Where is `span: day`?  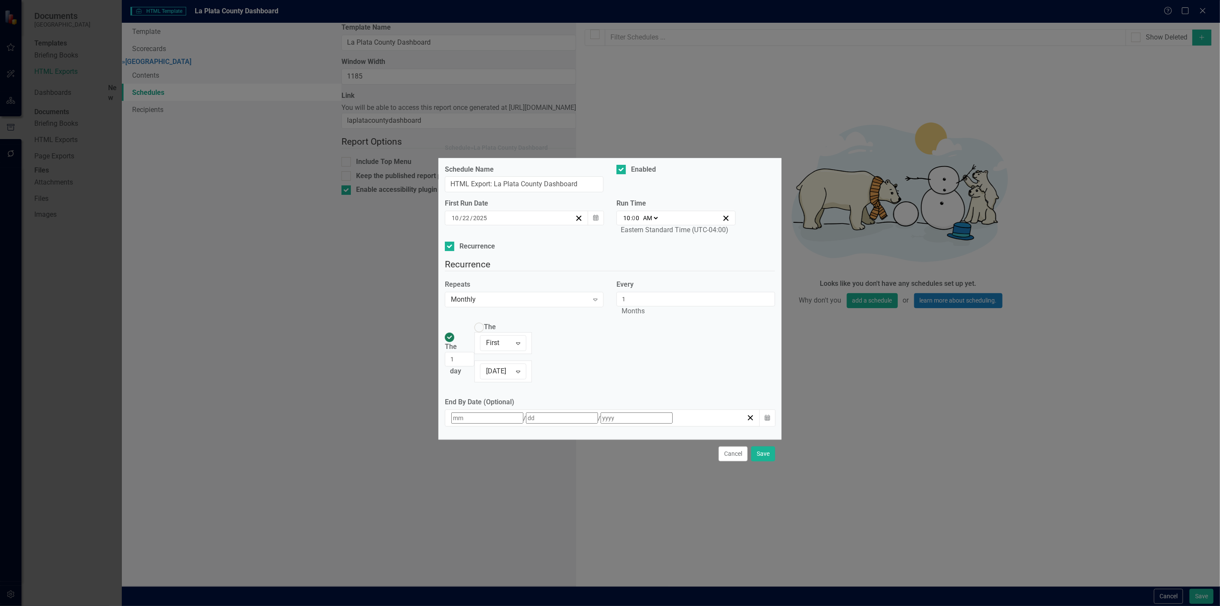
span: day is located at coordinates (453, 371).